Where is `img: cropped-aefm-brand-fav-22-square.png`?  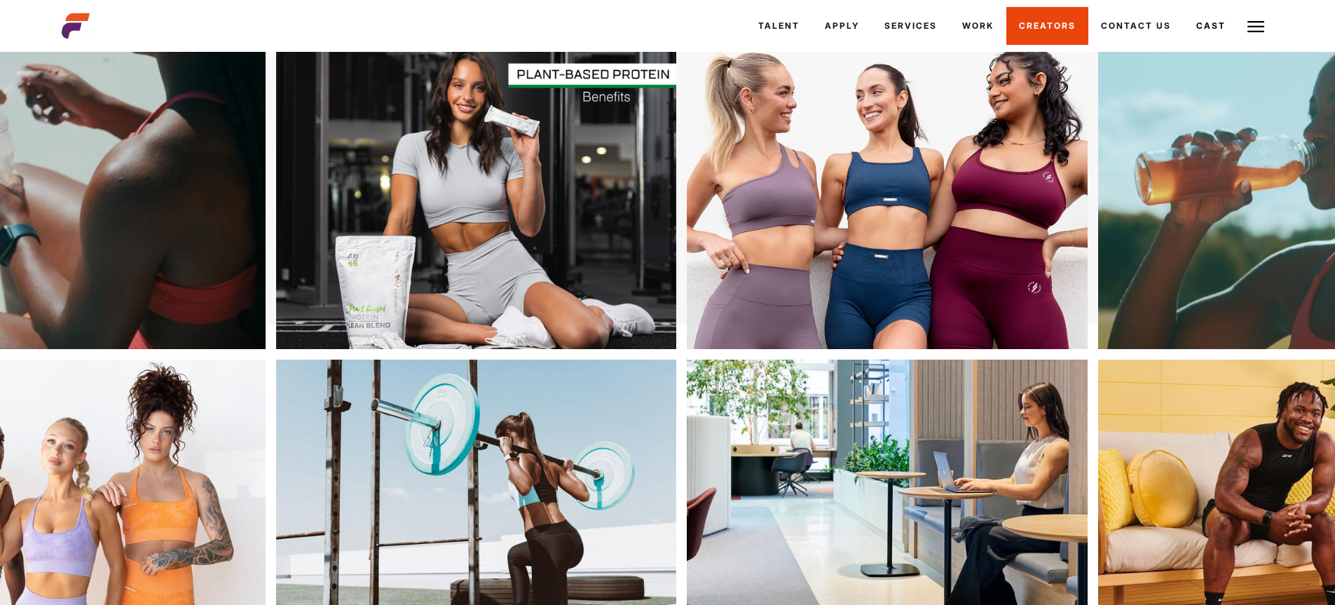 img: cropped-aefm-brand-fav-22-square.png is located at coordinates (76, 26).